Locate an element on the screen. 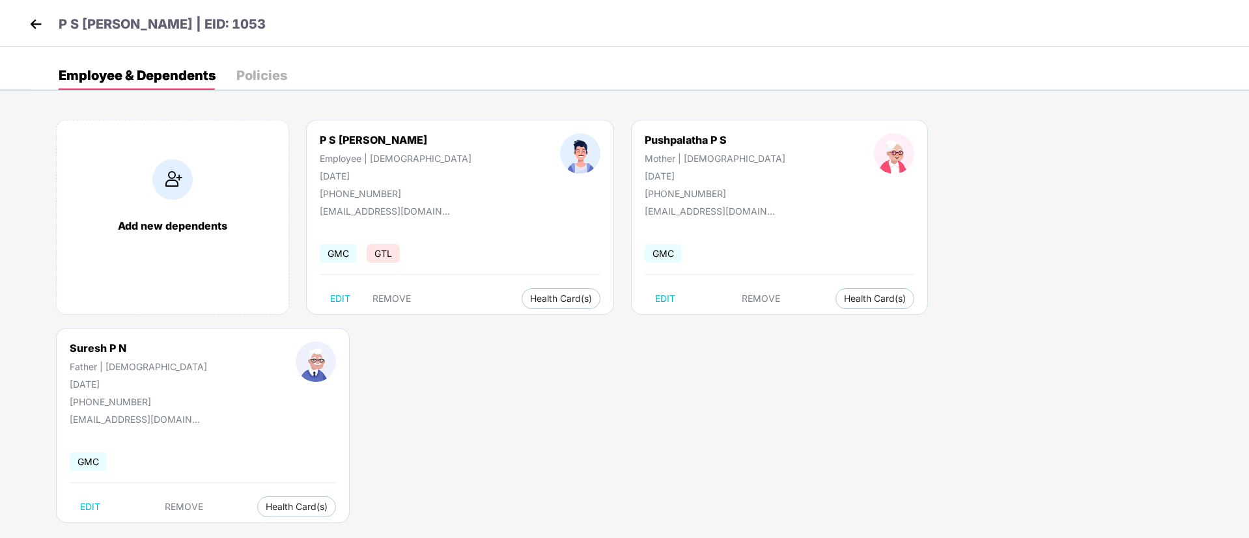 The image size is (1249, 538). div: Policies is located at coordinates (262, 76).